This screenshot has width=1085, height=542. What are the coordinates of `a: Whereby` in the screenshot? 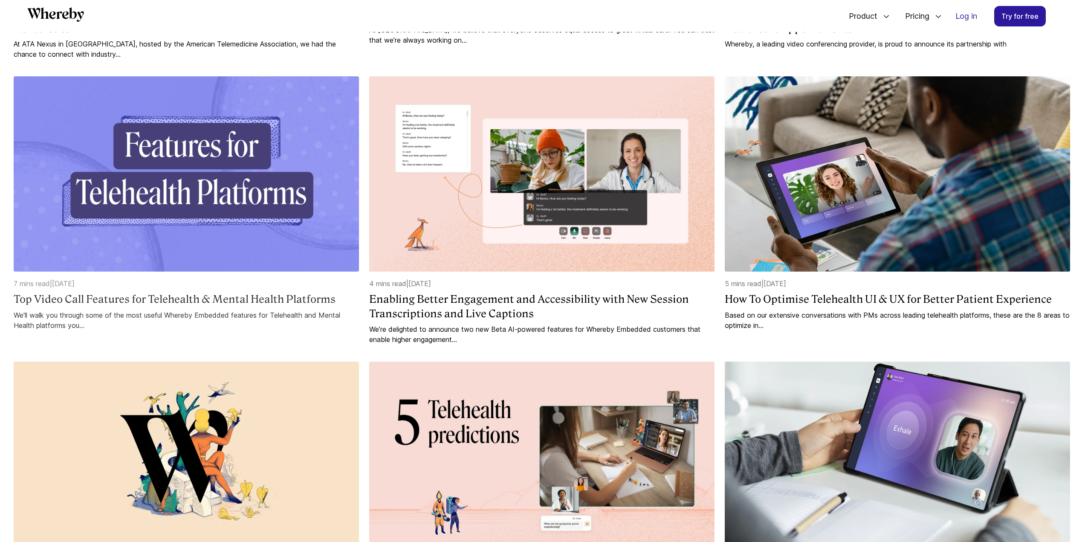 It's located at (55, 16).